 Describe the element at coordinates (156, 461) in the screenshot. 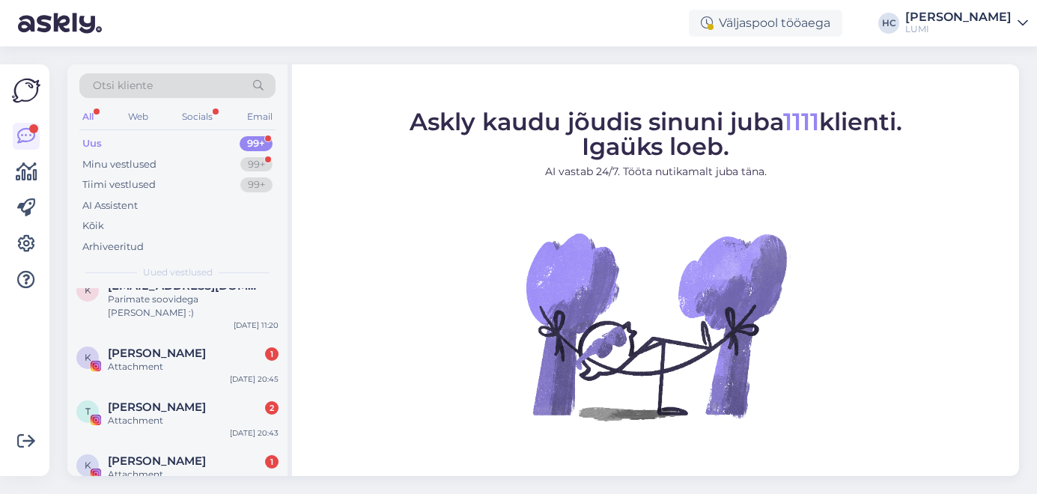

I see `span: Kristjan Jarvi` at that location.